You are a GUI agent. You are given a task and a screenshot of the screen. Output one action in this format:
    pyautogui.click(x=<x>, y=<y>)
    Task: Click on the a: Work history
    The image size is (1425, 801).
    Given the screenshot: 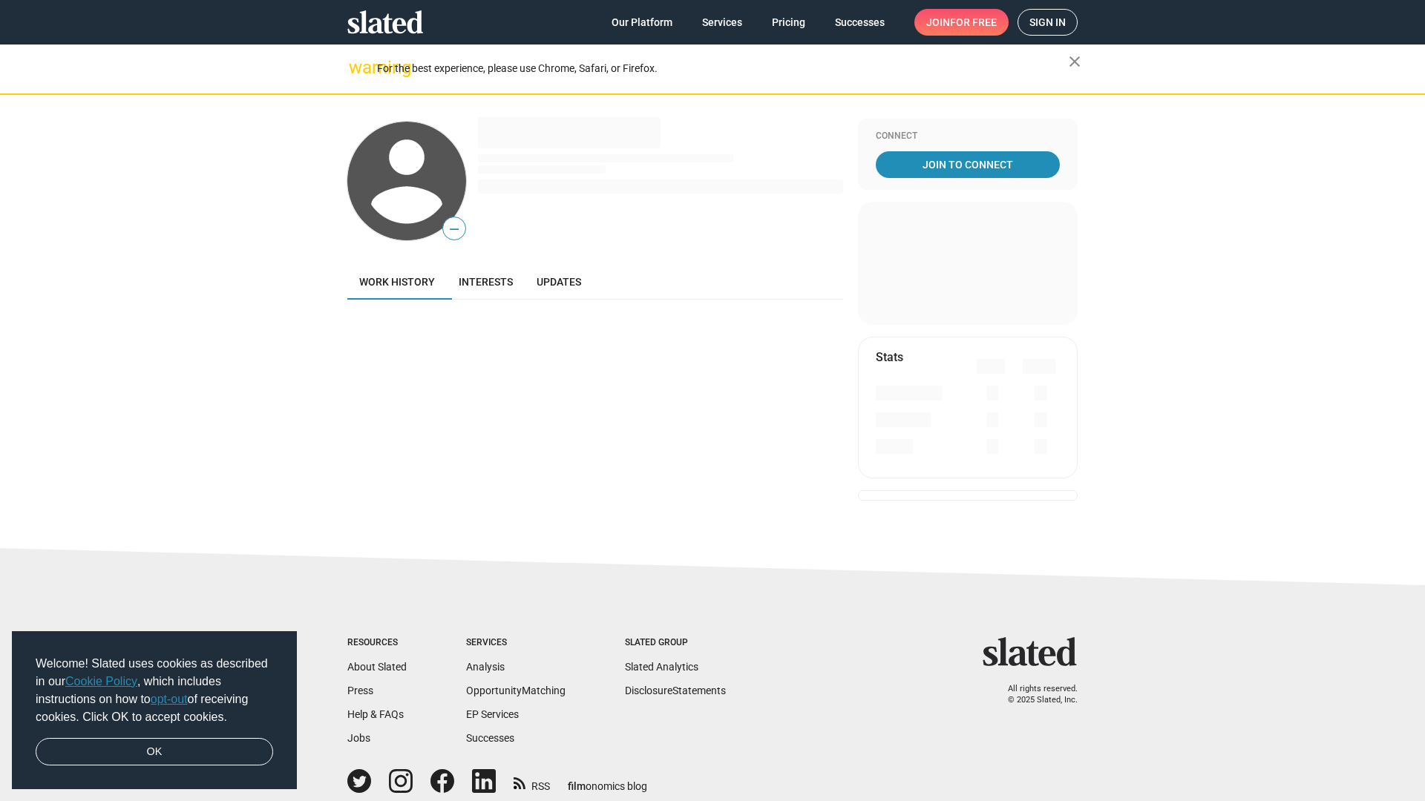 What is the action you would take?
    pyautogui.click(x=397, y=282)
    